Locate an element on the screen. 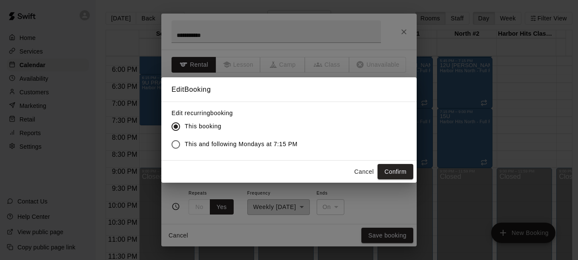 The width and height of the screenshot is (578, 260). button: Confirm is located at coordinates (395, 172).